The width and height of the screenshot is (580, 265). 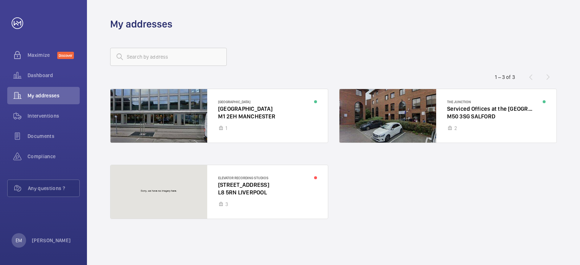 I want to click on p: EM, so click(x=19, y=241).